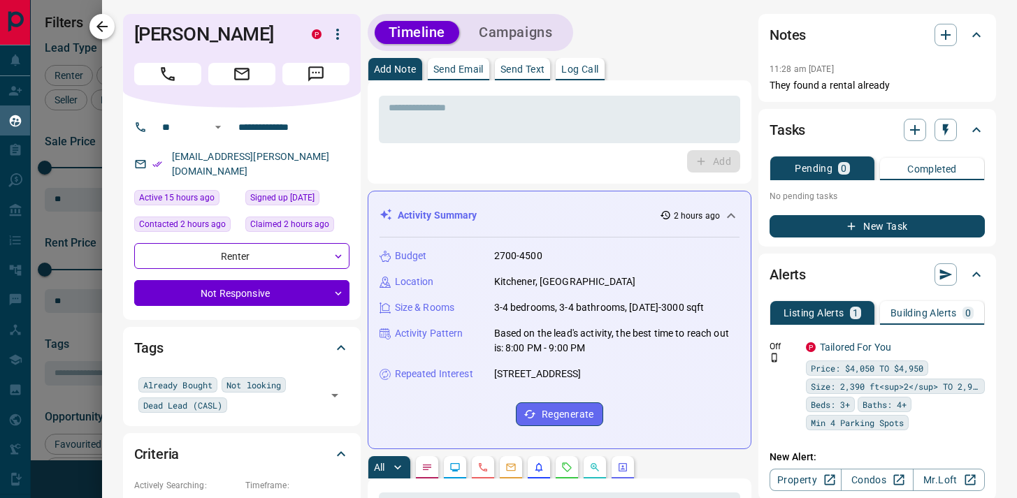 This screenshot has width=1017, height=498. Describe the element at coordinates (434, 374) in the screenshot. I see `p: Repeated Interest` at that location.